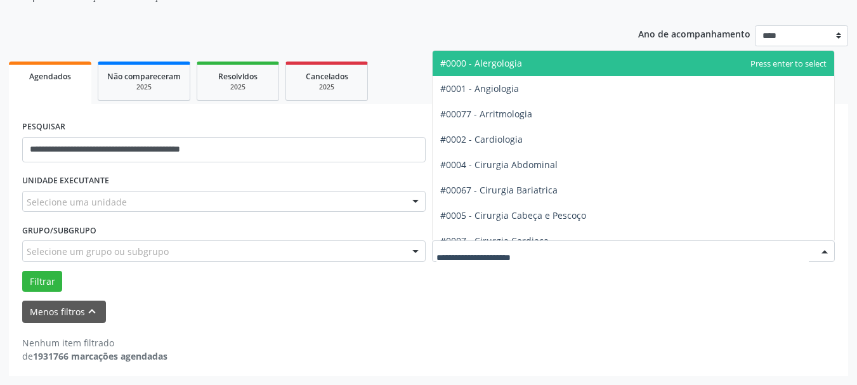  What do you see at coordinates (498, 164) in the screenshot?
I see `span: #0004 - Cirurgia Abdominal` at bounding box center [498, 164].